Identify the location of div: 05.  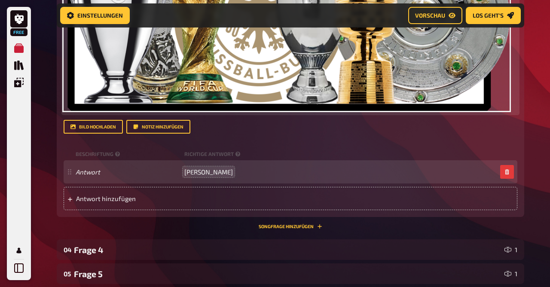
(67, 274).